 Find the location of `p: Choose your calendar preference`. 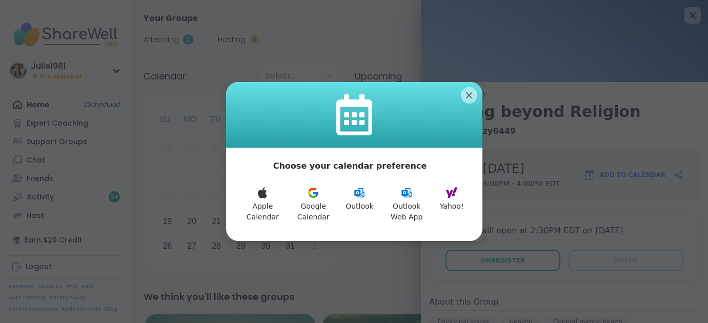

p: Choose your calendar preference is located at coordinates (350, 166).